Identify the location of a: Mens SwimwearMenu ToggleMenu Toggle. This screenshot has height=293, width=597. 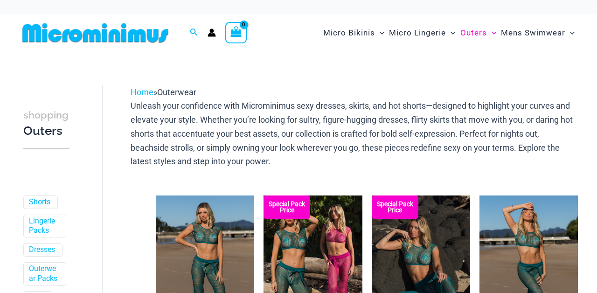
(538, 33).